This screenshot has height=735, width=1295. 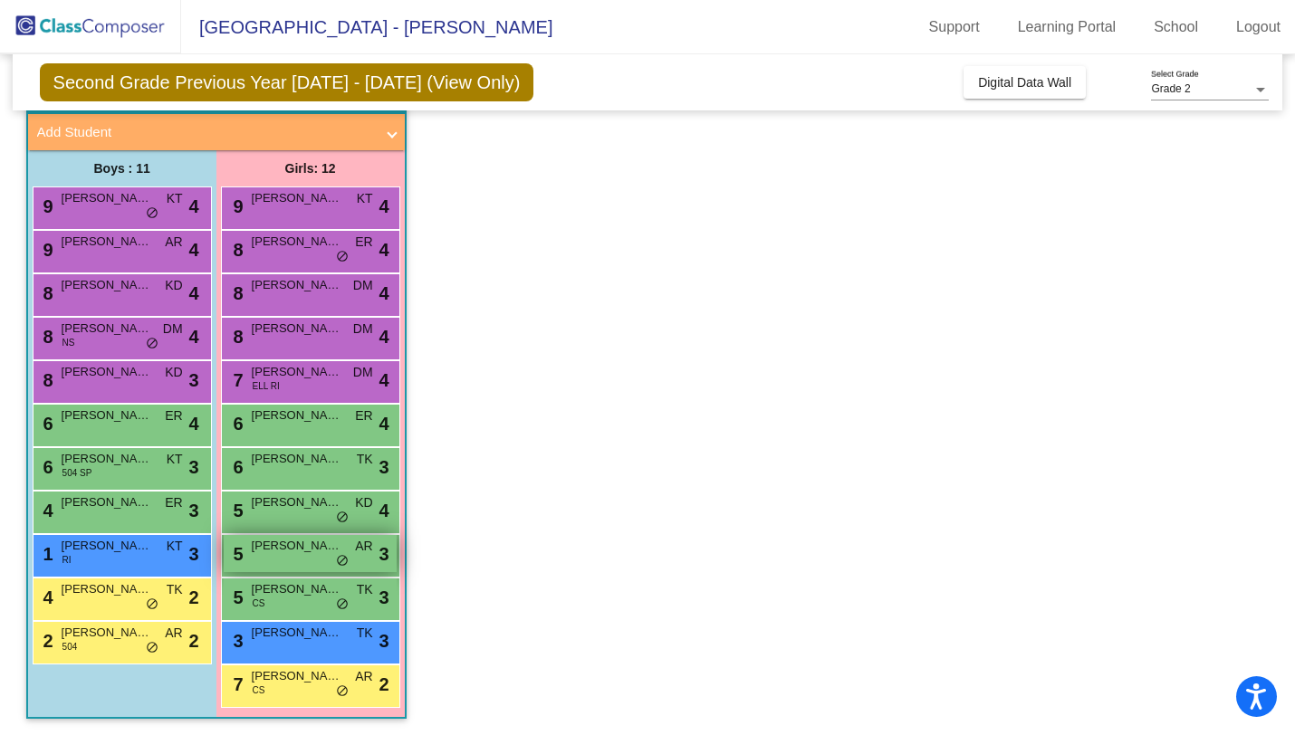 What do you see at coordinates (46, 554) in the screenshot?
I see `span: 1` at bounding box center [46, 554].